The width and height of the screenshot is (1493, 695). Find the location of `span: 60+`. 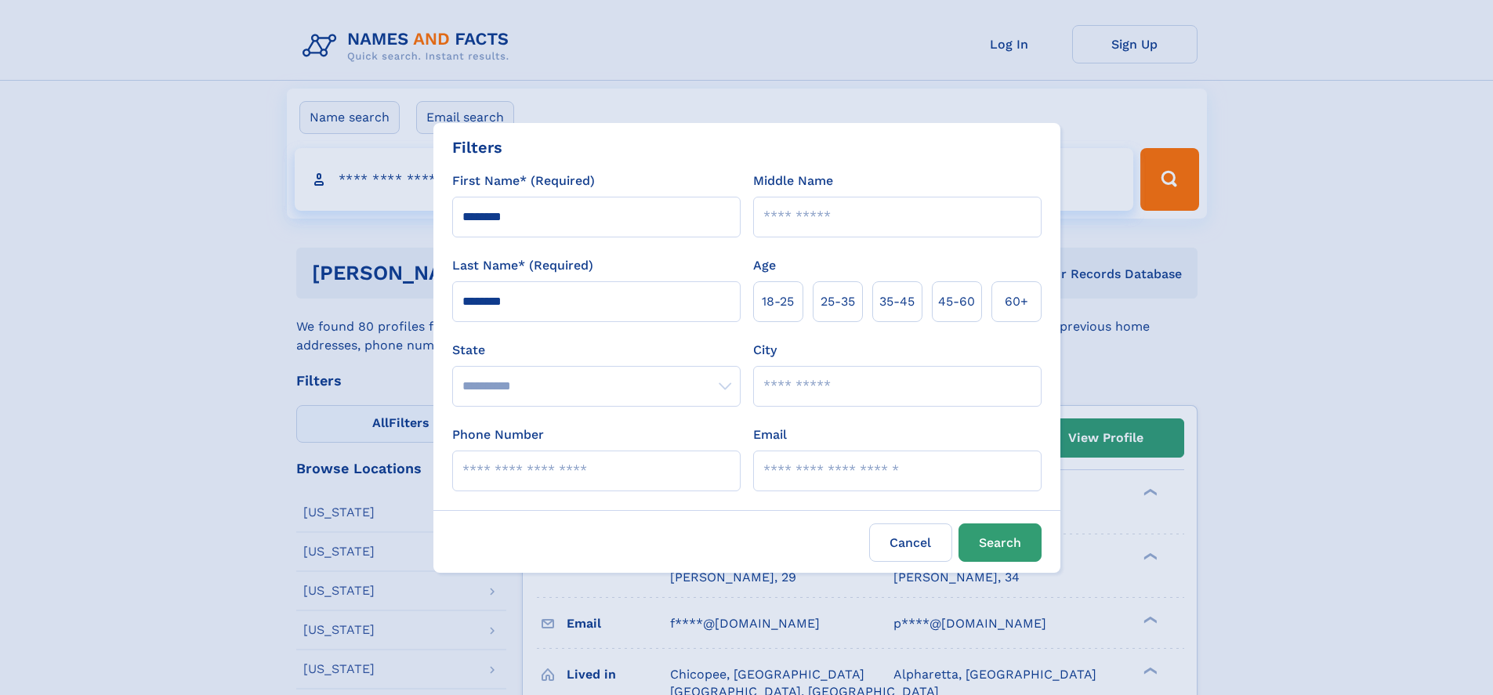

span: 60+ is located at coordinates (1017, 302).